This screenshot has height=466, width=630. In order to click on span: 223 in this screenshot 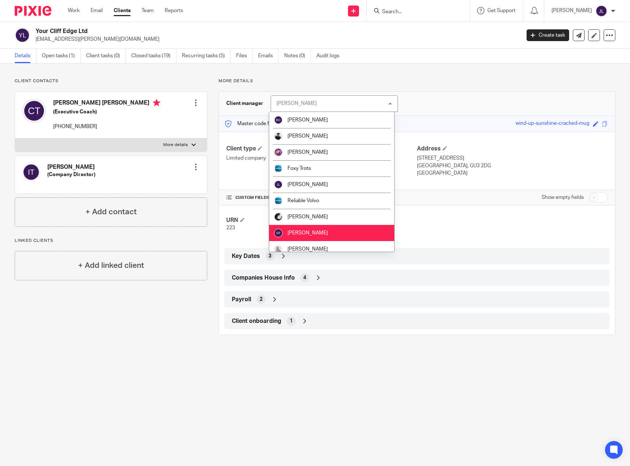, I will do `click(231, 228)`.